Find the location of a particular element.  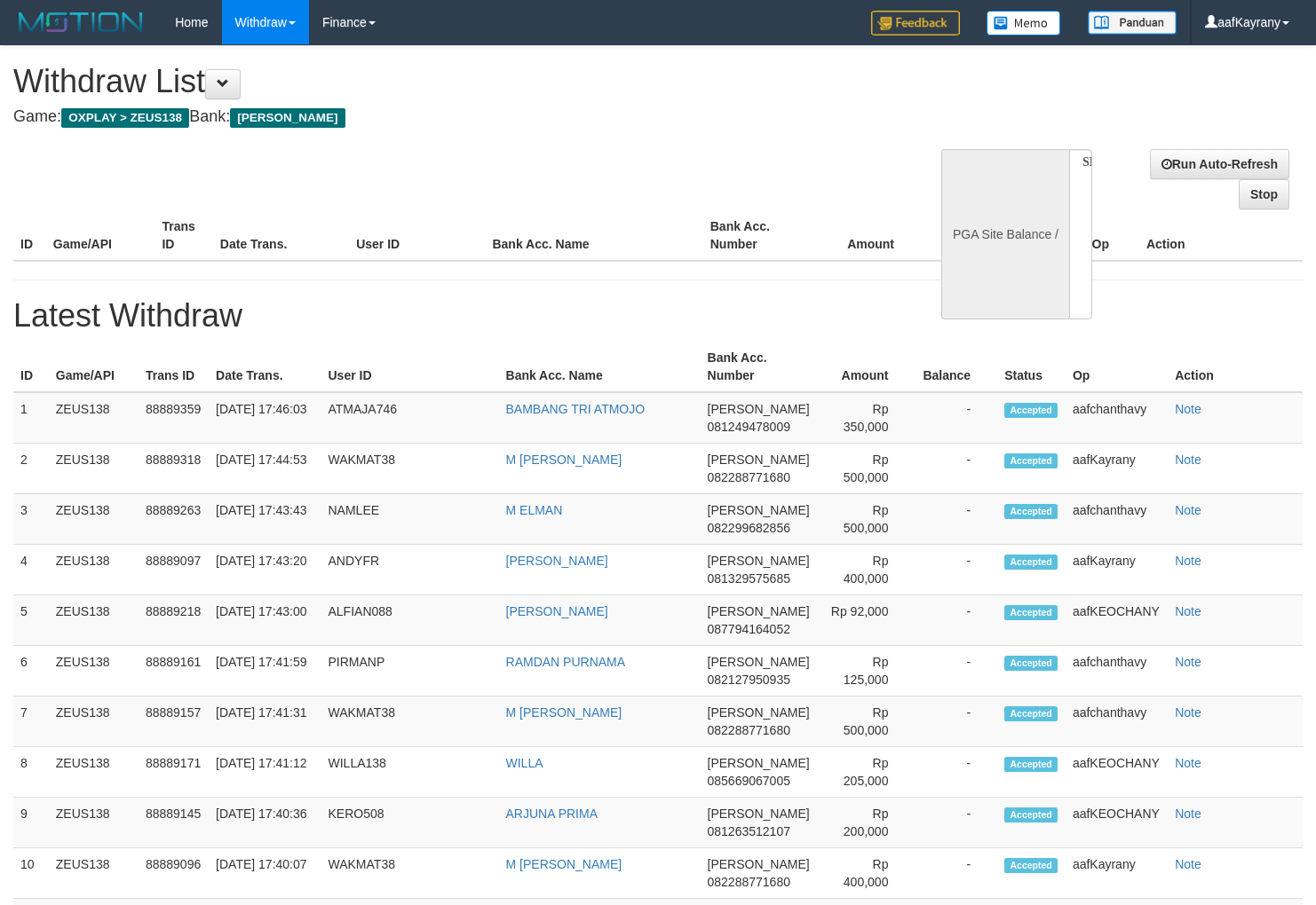

td: Rp 350,000 is located at coordinates (865, 418).